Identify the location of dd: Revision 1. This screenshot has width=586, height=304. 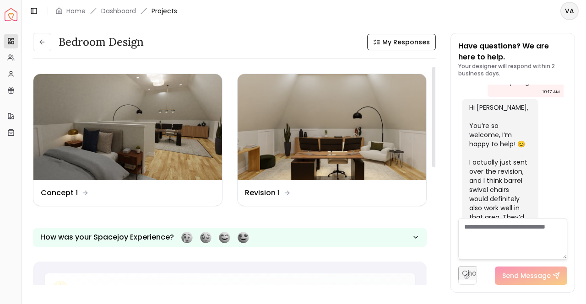
(262, 193).